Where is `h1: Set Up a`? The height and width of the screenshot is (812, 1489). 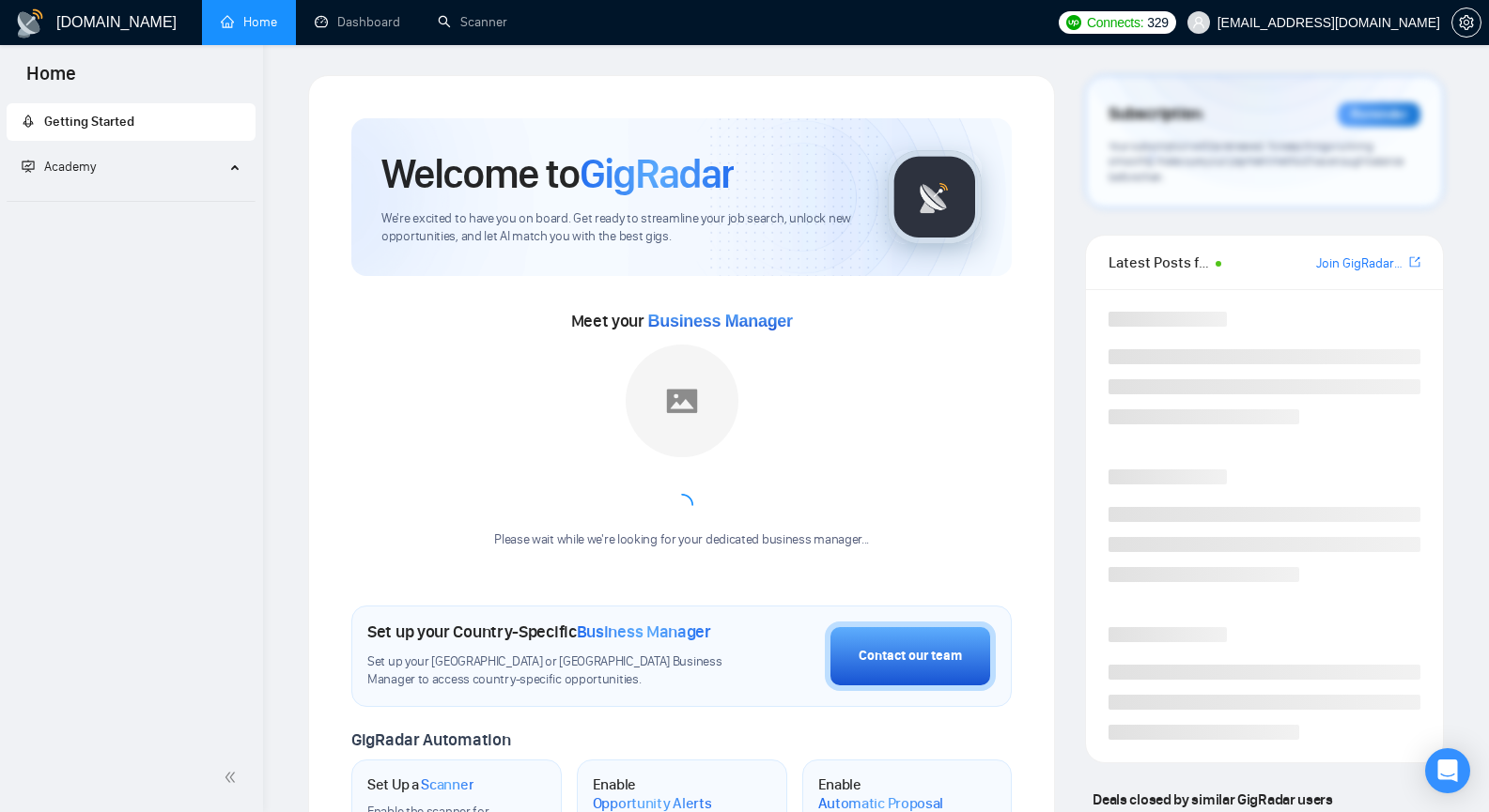
h1: Set Up a is located at coordinates (420, 785).